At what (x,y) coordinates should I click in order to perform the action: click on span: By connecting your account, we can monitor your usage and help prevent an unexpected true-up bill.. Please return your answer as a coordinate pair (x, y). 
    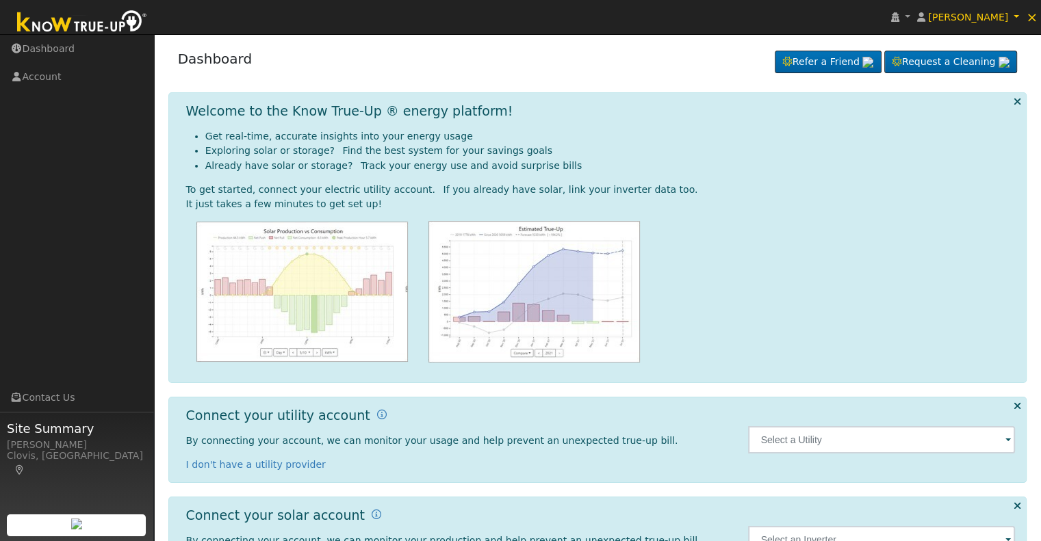
    Looking at the image, I should click on (432, 441).